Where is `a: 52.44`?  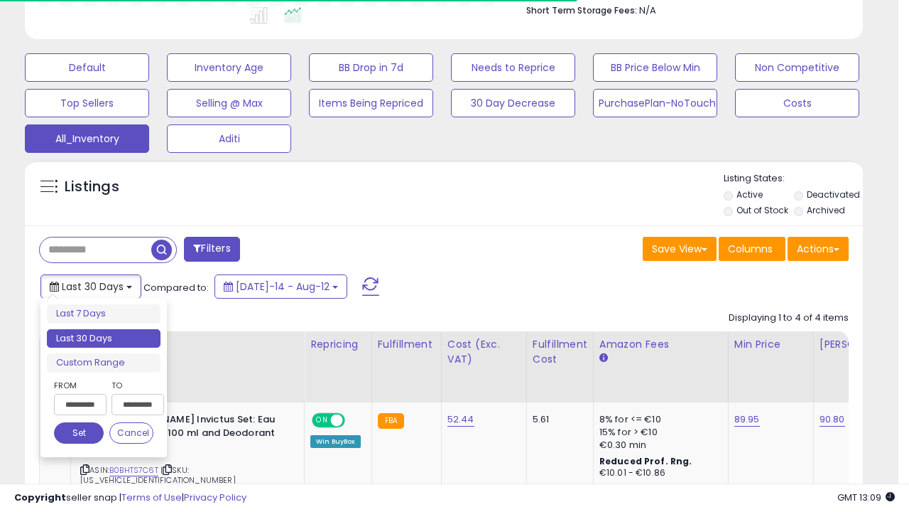
a: 52.44 is located at coordinates (461, 419).